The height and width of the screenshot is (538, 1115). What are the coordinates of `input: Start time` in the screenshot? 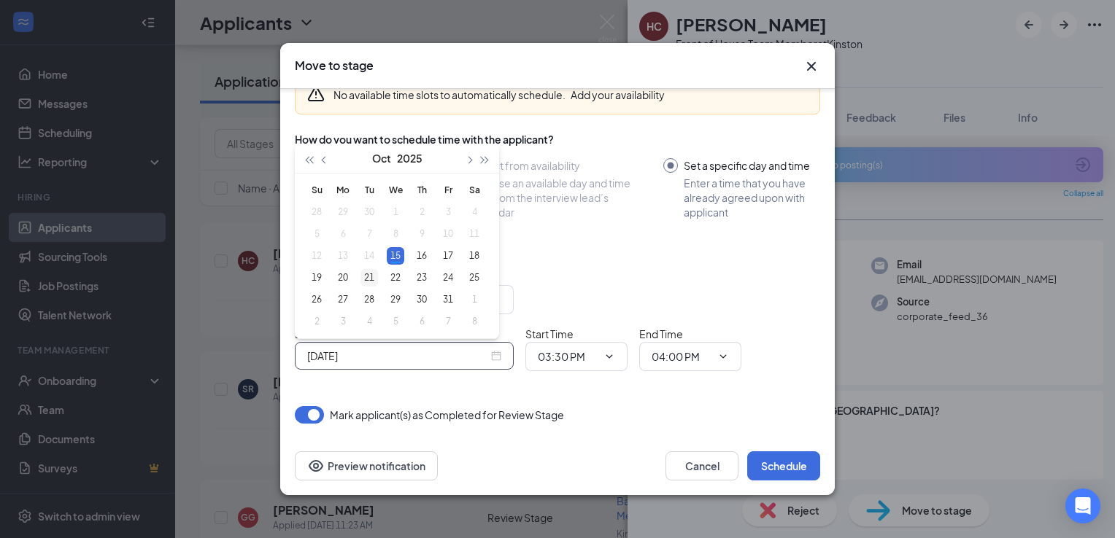 It's located at (568, 357).